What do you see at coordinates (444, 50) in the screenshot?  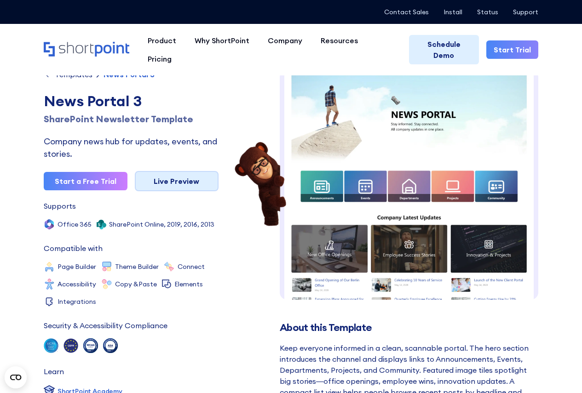 I see `a: Schedule Demo` at bounding box center [444, 50].